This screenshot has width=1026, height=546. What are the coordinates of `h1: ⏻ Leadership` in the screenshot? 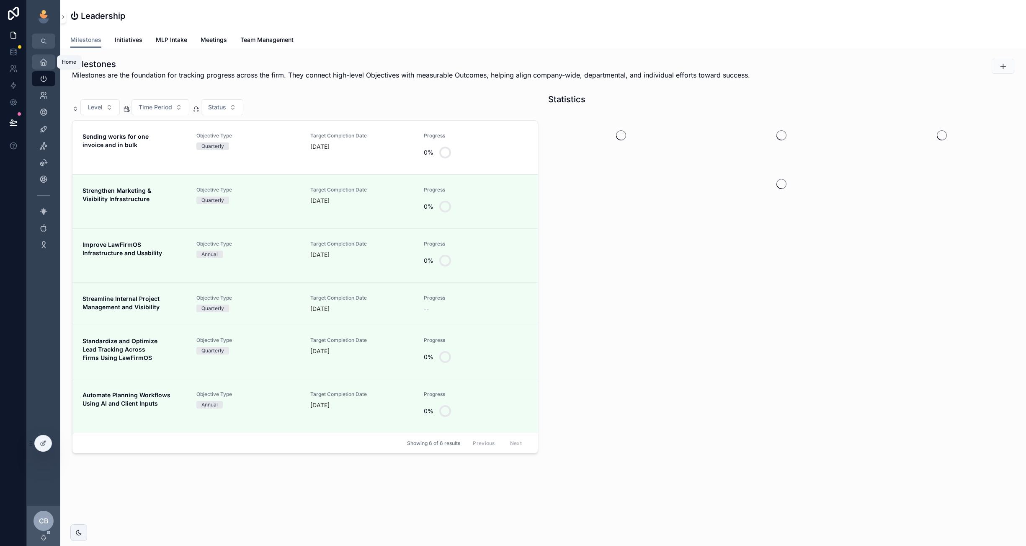 It's located at (98, 16).